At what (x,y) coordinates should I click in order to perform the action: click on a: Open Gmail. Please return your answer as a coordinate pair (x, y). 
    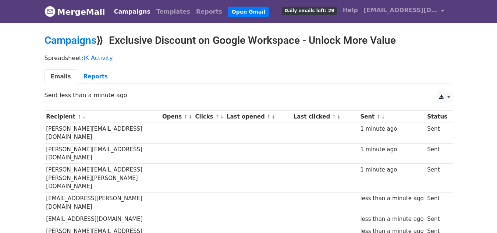
    Looking at the image, I should click on (249, 12).